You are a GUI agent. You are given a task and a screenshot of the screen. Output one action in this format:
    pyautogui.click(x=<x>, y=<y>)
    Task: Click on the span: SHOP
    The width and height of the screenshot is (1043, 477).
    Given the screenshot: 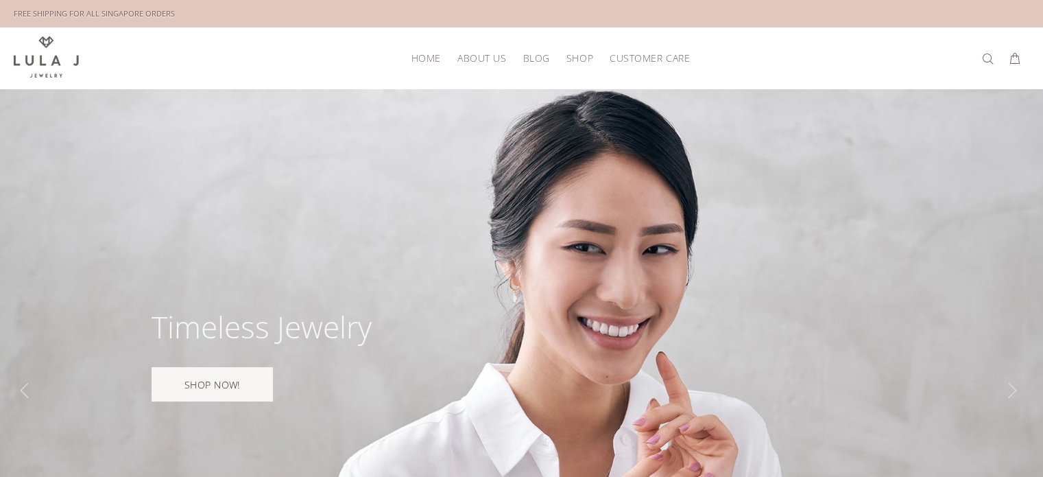 What is the action you would take?
    pyautogui.click(x=580, y=58)
    